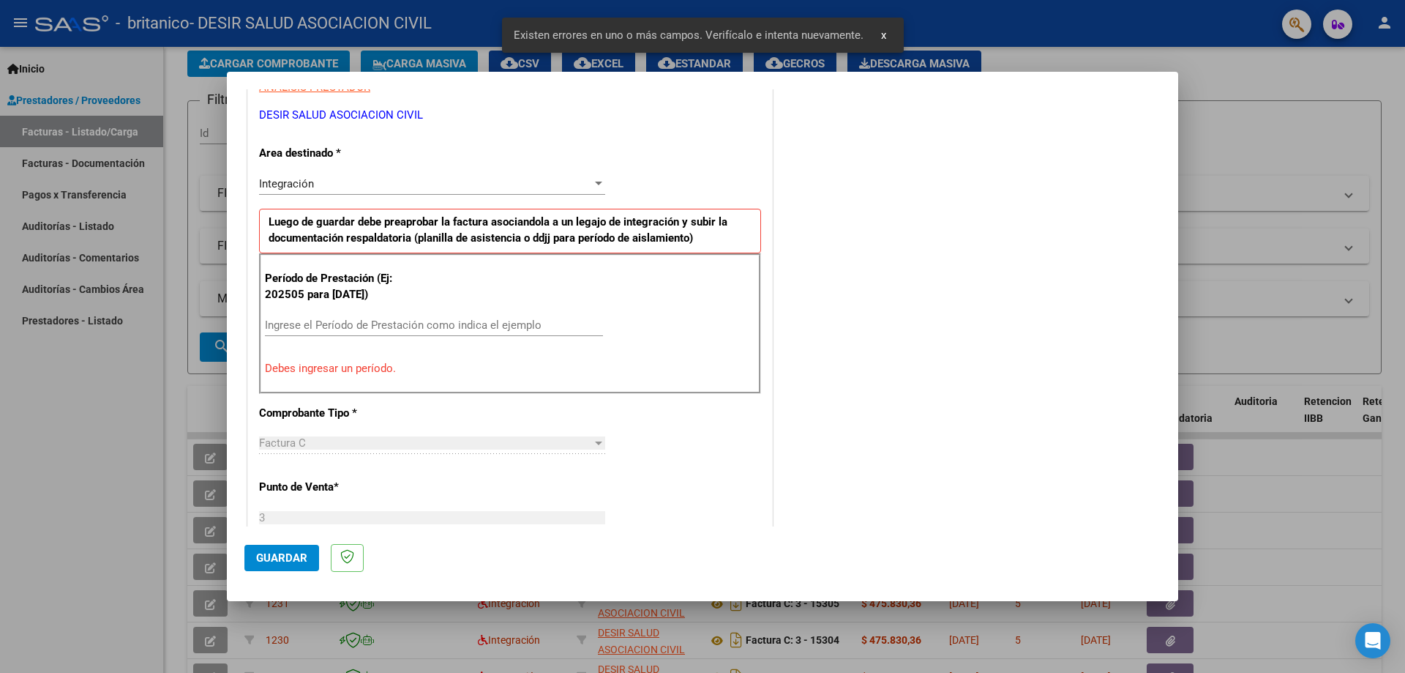 The height and width of the screenshot is (673, 1405). Describe the element at coordinates (498, 230) in the screenshot. I see `strong: Luego de guardar debe preaprobar la factura asociandola a un legajo de integración y subir la doc...` at that location.